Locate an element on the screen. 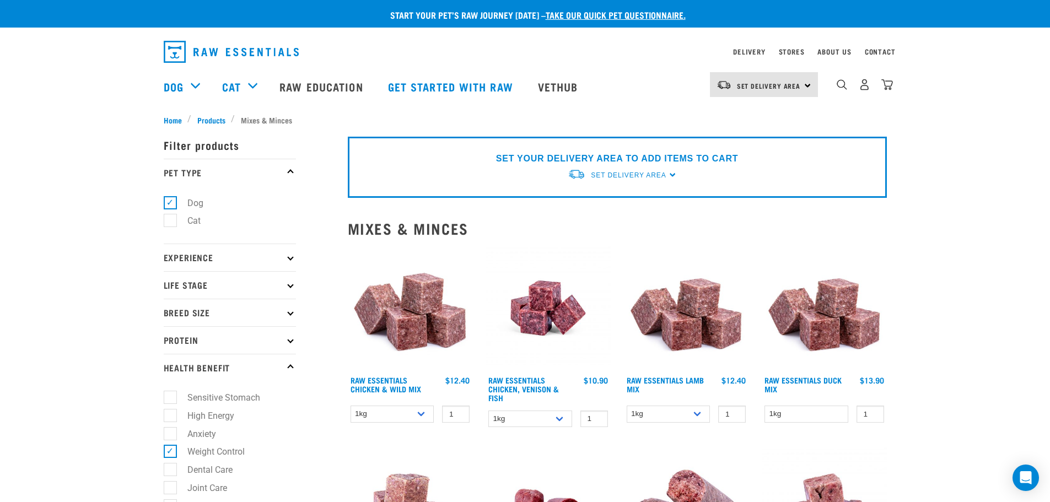  img: user.png is located at coordinates (864, 84).